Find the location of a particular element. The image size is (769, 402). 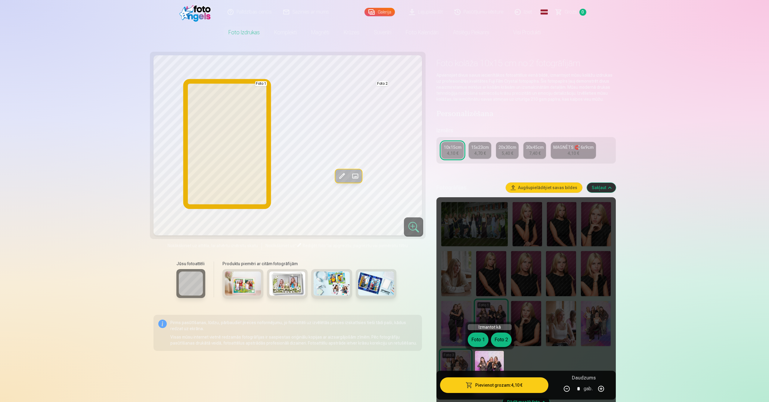

a: Suvenīri is located at coordinates (383, 33).